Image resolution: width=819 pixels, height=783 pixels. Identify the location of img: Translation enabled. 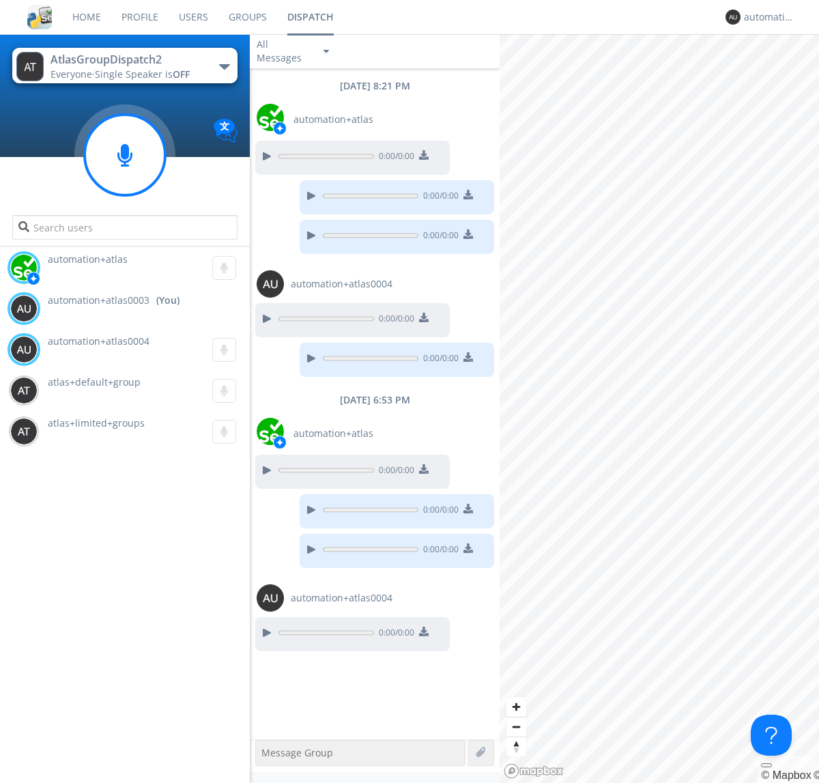
(225, 130).